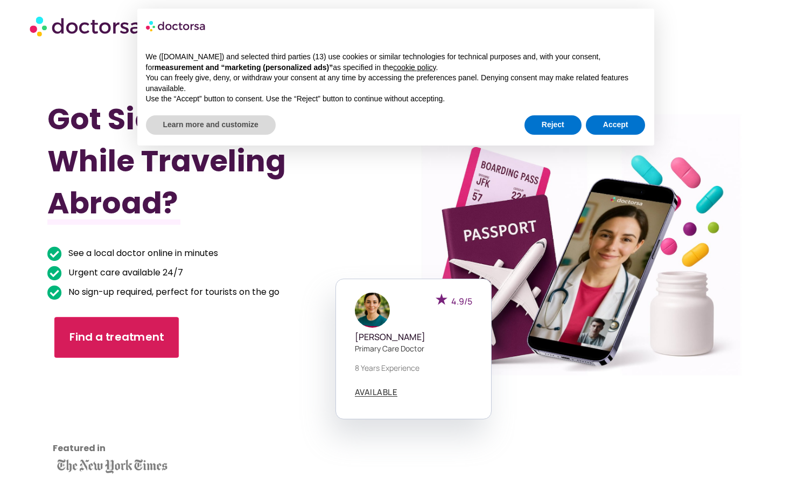 The height and width of the screenshot is (491, 791). I want to click on strong: Featured in, so click(79, 448).